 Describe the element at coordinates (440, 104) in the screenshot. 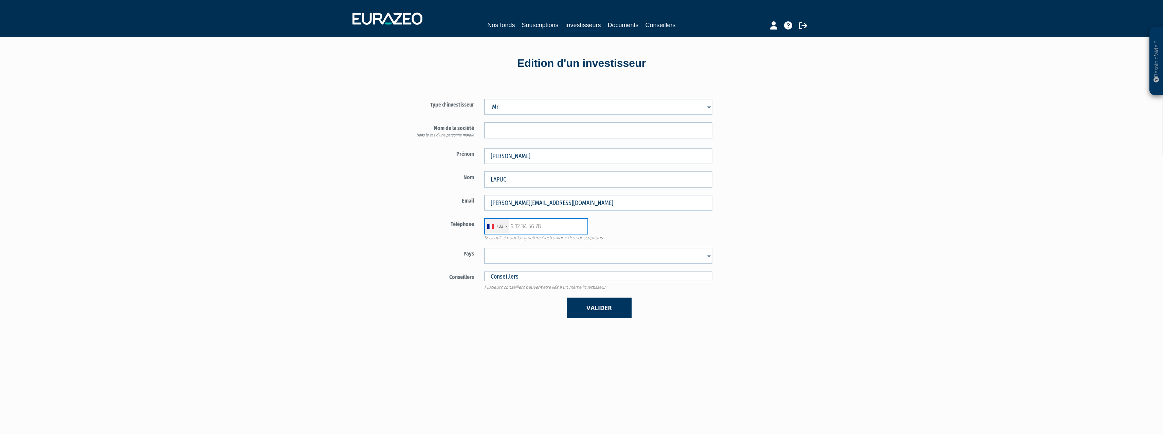

I see `label: Type d'investisseur` at that location.